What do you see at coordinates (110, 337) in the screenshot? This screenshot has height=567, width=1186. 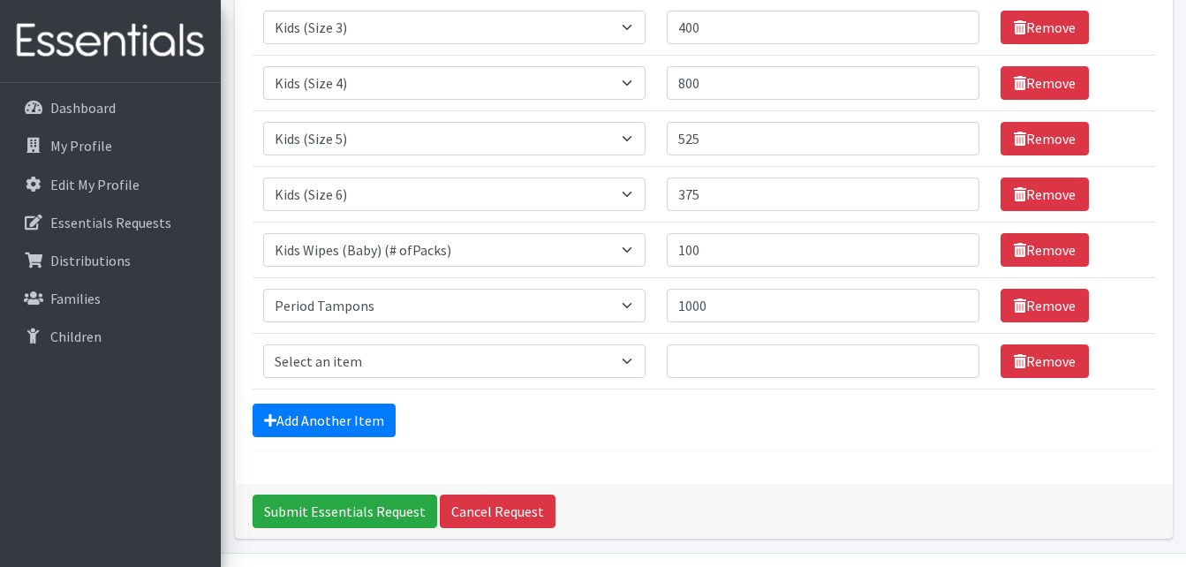 I see `a: Children` at bounding box center [110, 337].